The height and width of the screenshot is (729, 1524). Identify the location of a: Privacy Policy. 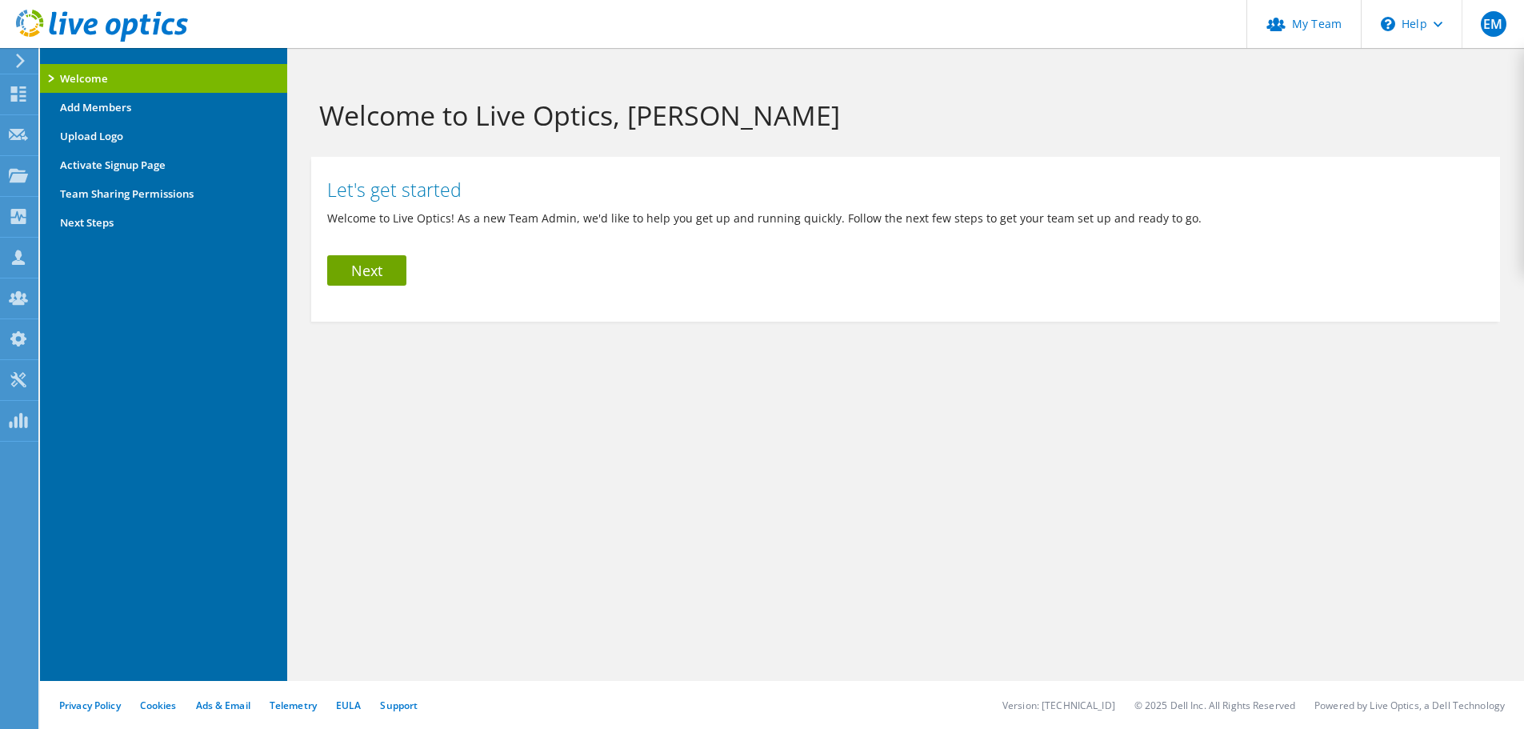
(90, 705).